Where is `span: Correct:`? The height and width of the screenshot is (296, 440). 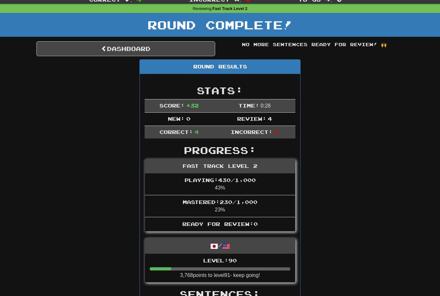
span: Correct: is located at coordinates (176, 132).